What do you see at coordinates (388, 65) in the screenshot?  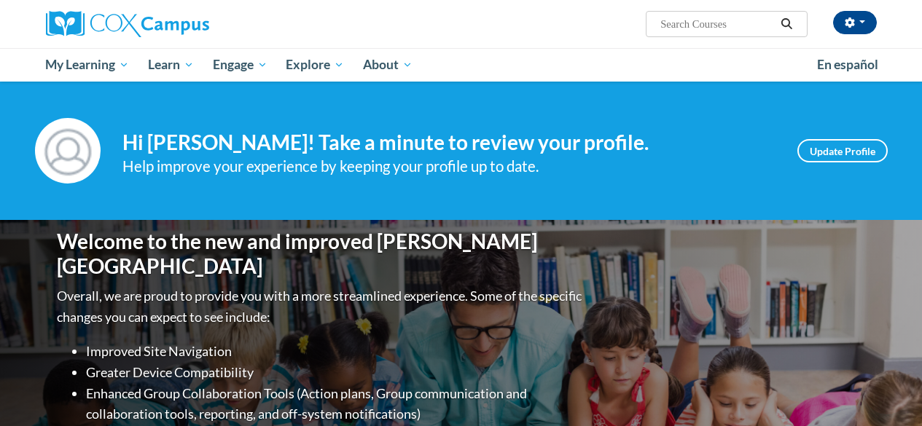 I see `span: About` at bounding box center [388, 65].